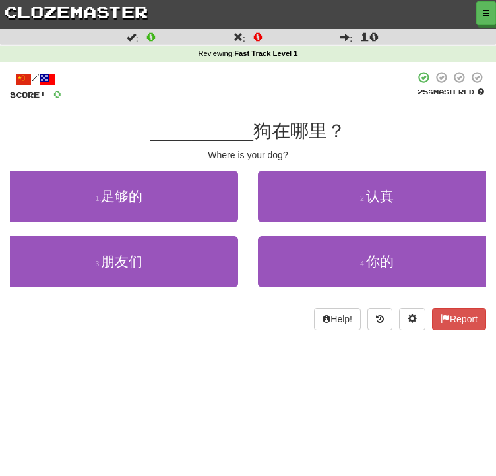 The height and width of the screenshot is (476, 496). I want to click on span: 25 %, so click(425, 92).